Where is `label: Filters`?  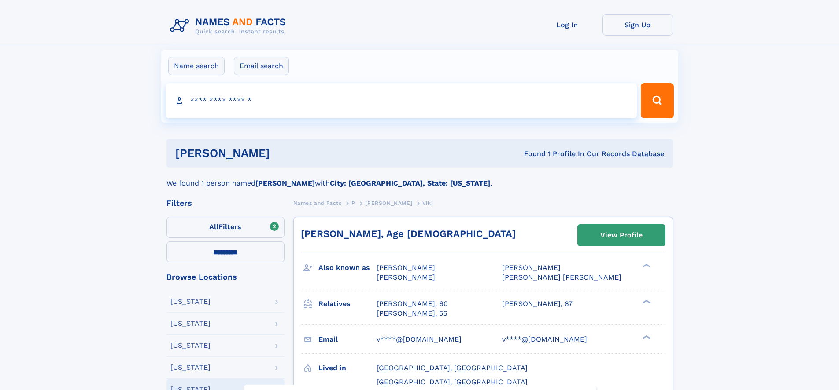
label: Filters is located at coordinates (225, 228).